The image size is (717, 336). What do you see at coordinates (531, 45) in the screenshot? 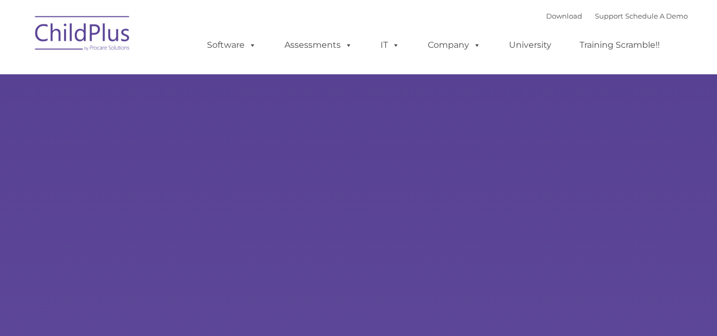
I see `a: University` at bounding box center [531, 45].